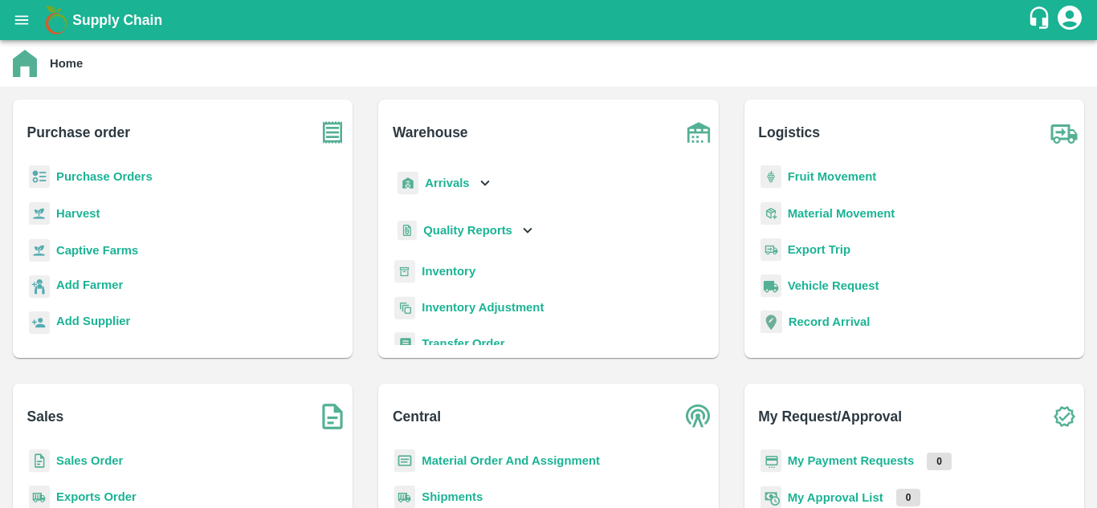 The image size is (1097, 508). What do you see at coordinates (483, 307) in the screenshot?
I see `b: Inventory Adjustment` at bounding box center [483, 307].